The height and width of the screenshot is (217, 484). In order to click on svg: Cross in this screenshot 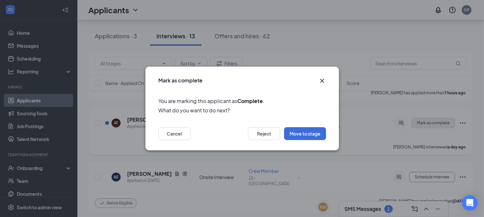, I will do `click(322, 81)`.